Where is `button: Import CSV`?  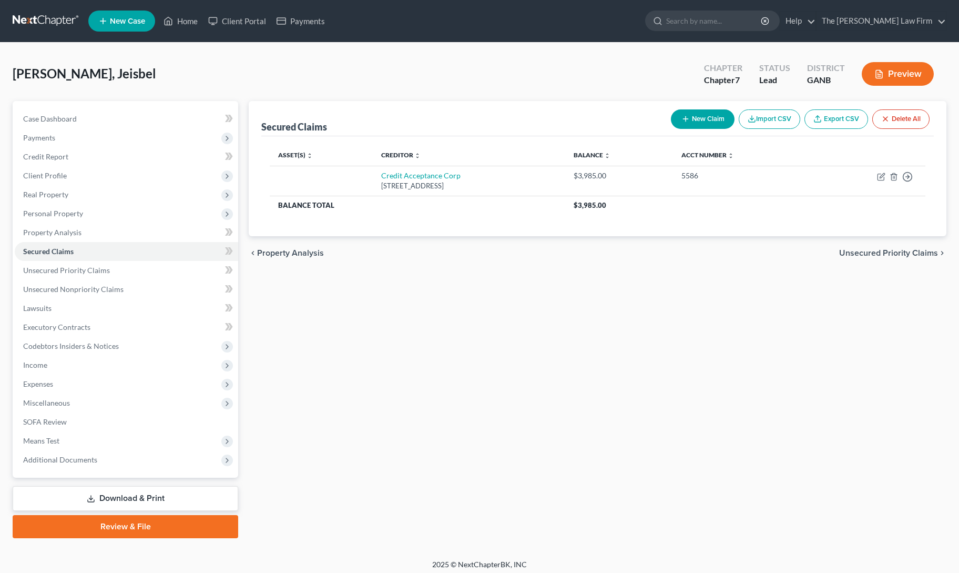 button: Import CSV is located at coordinates (769, 119).